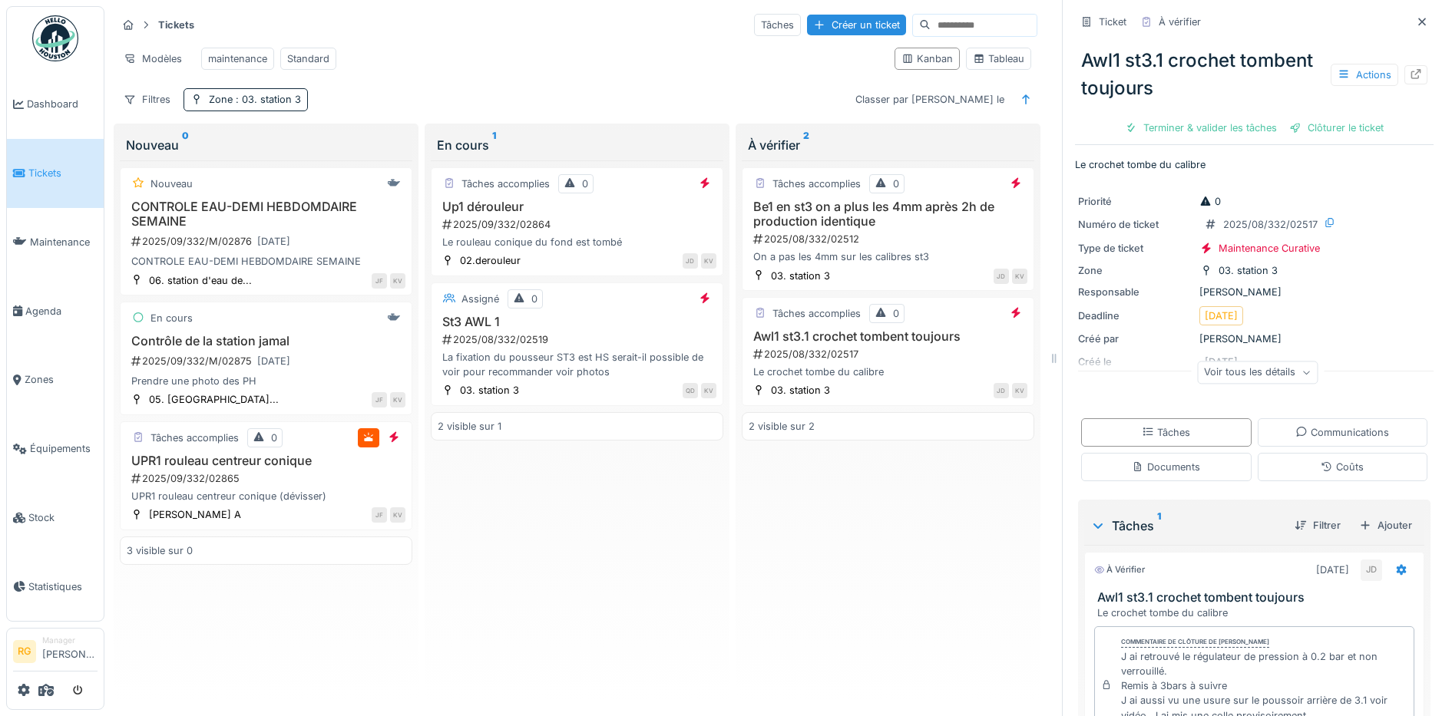 The height and width of the screenshot is (716, 1452). Describe the element at coordinates (1120, 570) in the screenshot. I see `div: À vérifier` at that location.